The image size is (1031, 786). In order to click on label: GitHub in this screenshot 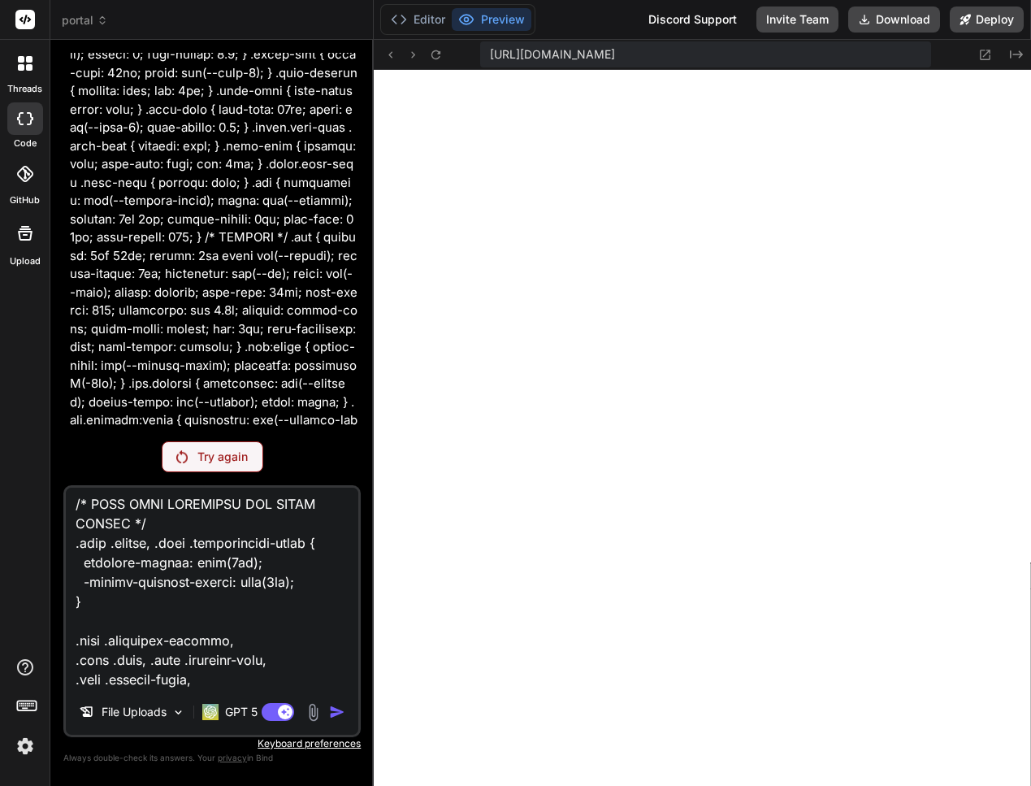, I will do `click(24, 200)`.